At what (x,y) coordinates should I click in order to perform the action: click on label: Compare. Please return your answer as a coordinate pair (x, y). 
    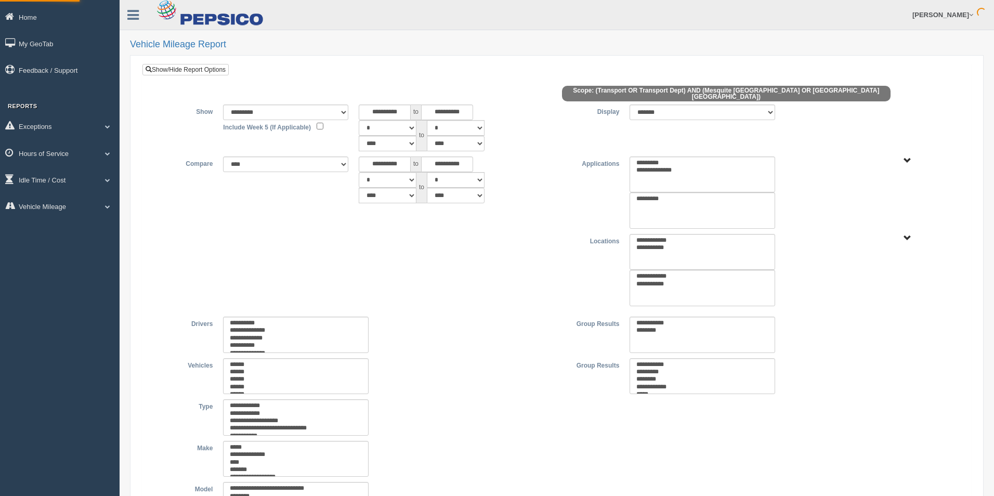
    Looking at the image, I should click on (184, 163).